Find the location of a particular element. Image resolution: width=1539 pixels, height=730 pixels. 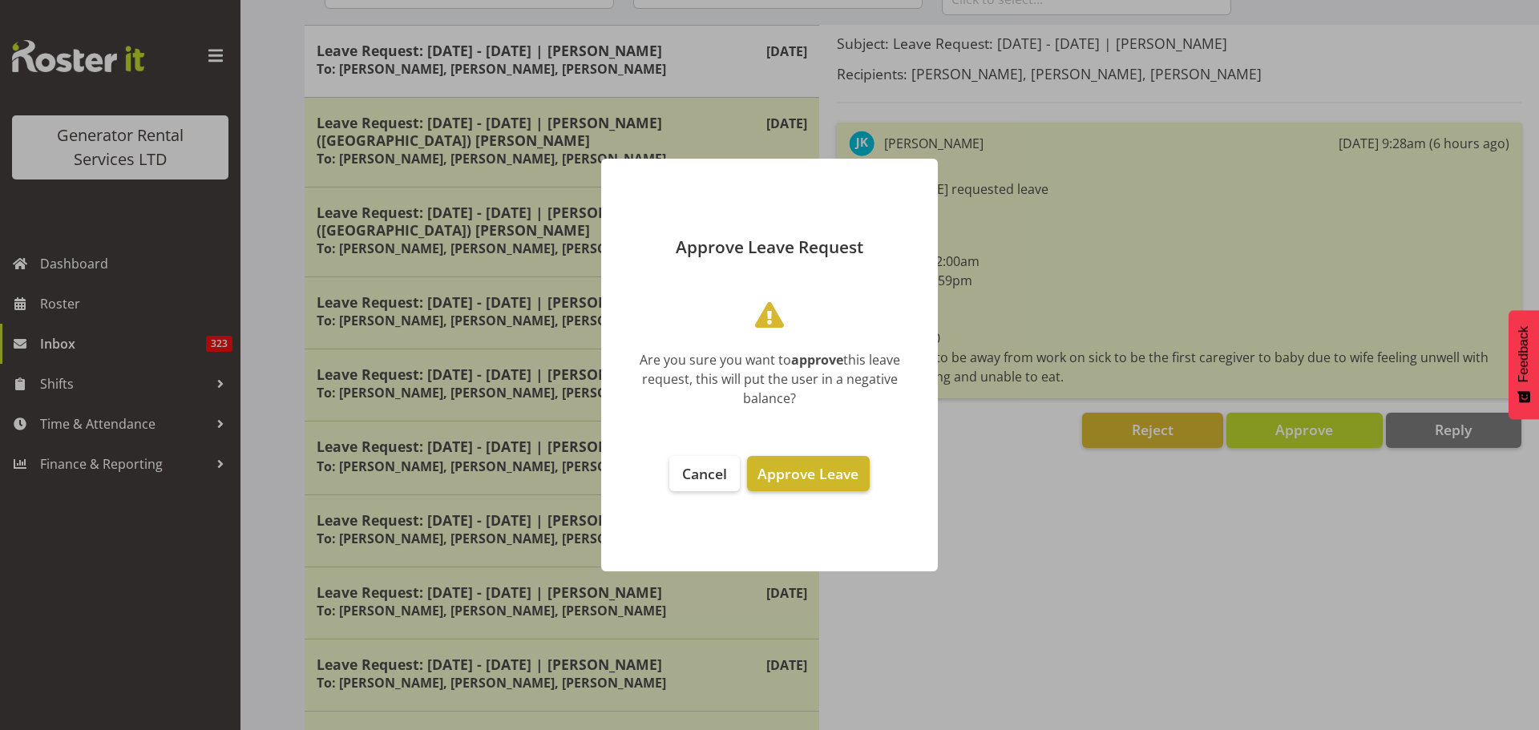

button: Cancel is located at coordinates (705, 474).